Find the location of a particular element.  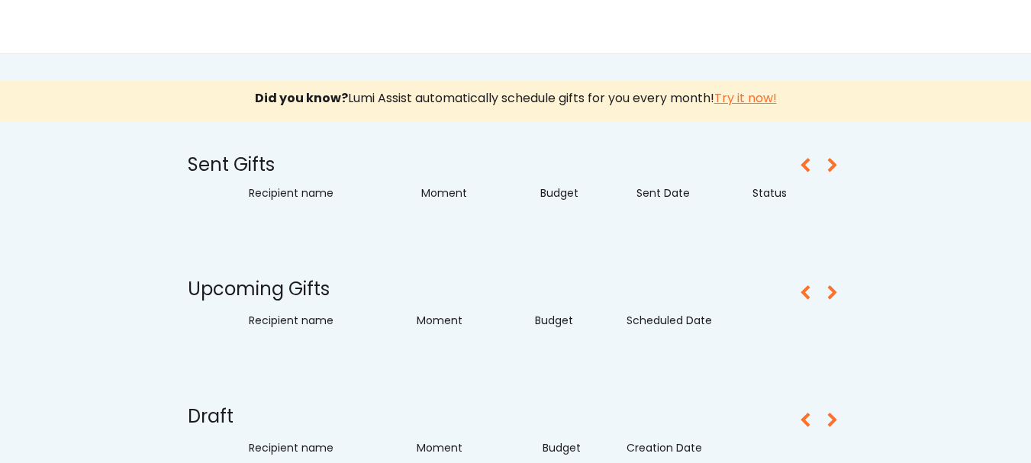

div: Lumi Assist automatically schedule gifts for you every month! is located at coordinates (515, 98).